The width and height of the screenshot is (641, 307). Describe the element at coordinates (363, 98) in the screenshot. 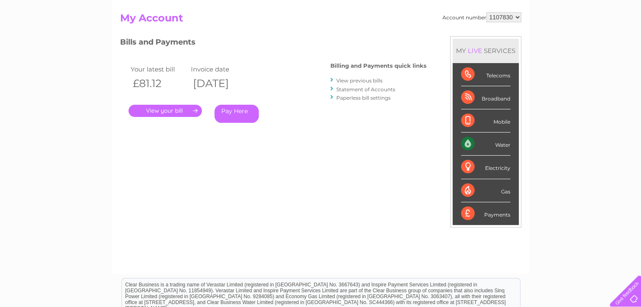

I see `a: Paperless bill settings` at that location.